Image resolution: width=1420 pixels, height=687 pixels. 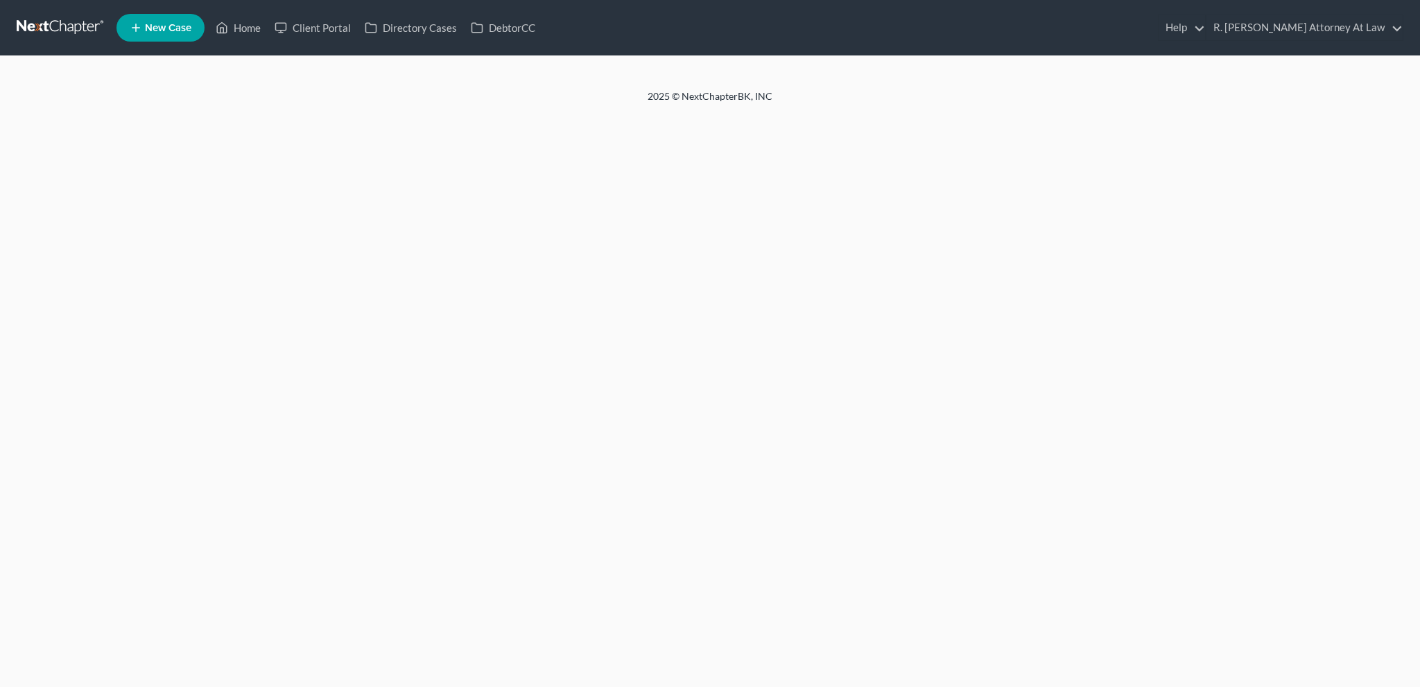 I want to click on a: Home, so click(x=238, y=28).